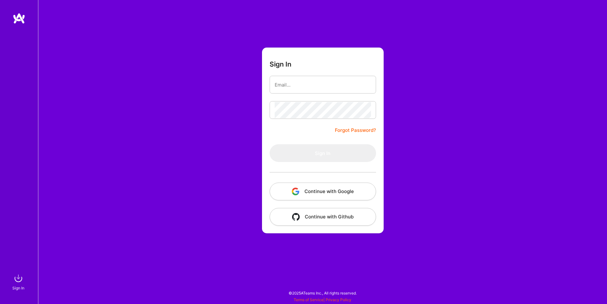 The height and width of the screenshot is (304, 607). Describe the element at coordinates (309, 300) in the screenshot. I see `a: Terms of Service` at that location.